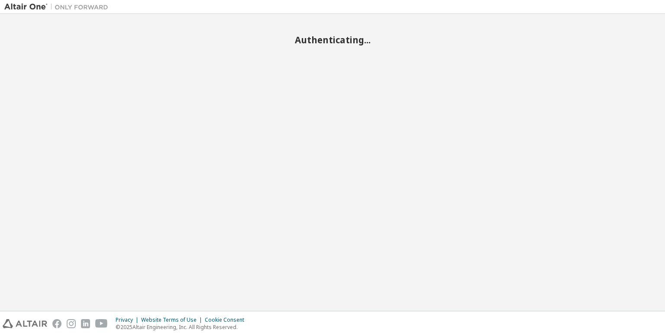 Image resolution: width=665 pixels, height=336 pixels. I want to click on img: instagram.svg, so click(71, 323).